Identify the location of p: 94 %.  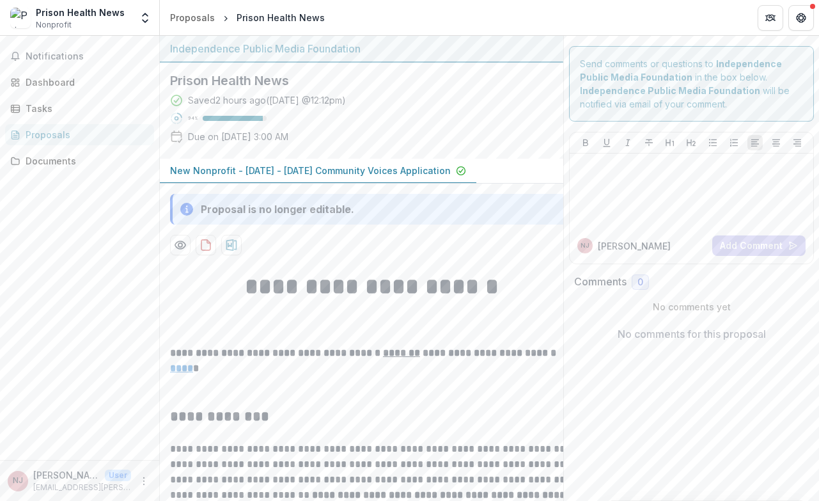
(193, 118).